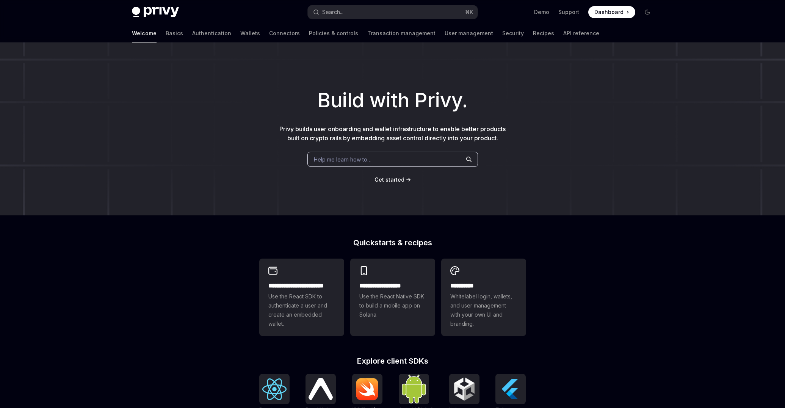 Image resolution: width=785 pixels, height=408 pixels. Describe the element at coordinates (608, 12) in the screenshot. I see `span: Dashboard` at that location.